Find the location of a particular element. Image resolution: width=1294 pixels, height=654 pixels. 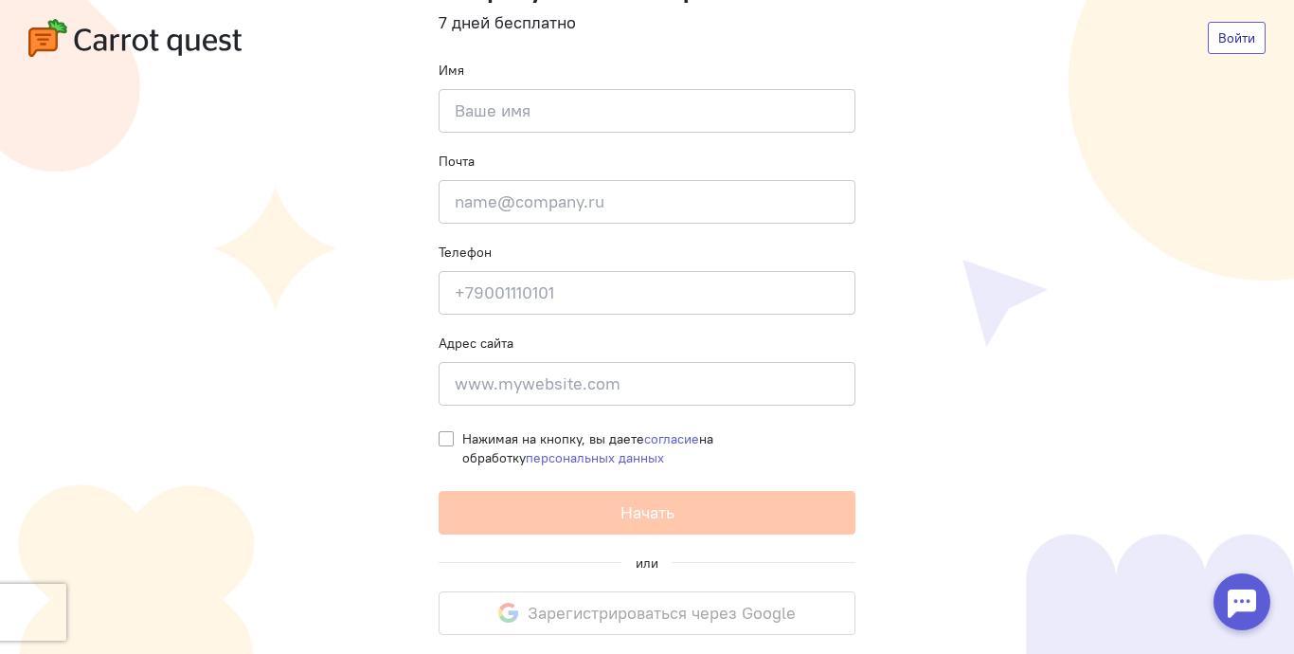

button: Зарегистрироваться через Google is located at coordinates (647, 613).